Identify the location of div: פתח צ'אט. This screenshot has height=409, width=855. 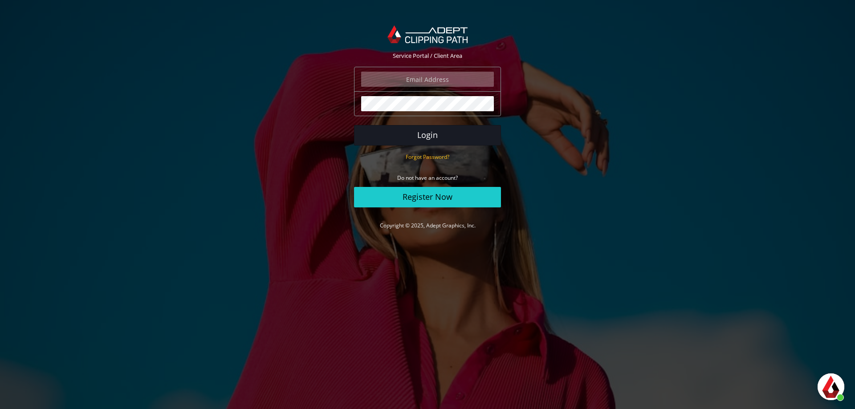
(831, 387).